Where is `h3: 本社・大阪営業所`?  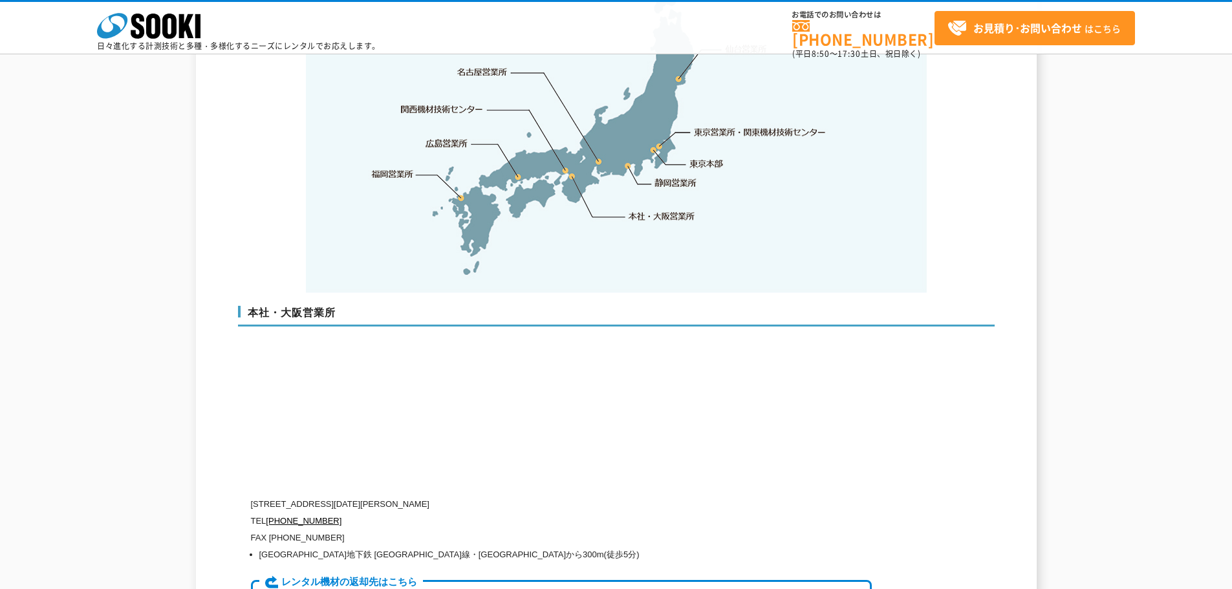 h3: 本社・大阪営業所 is located at coordinates (616, 316).